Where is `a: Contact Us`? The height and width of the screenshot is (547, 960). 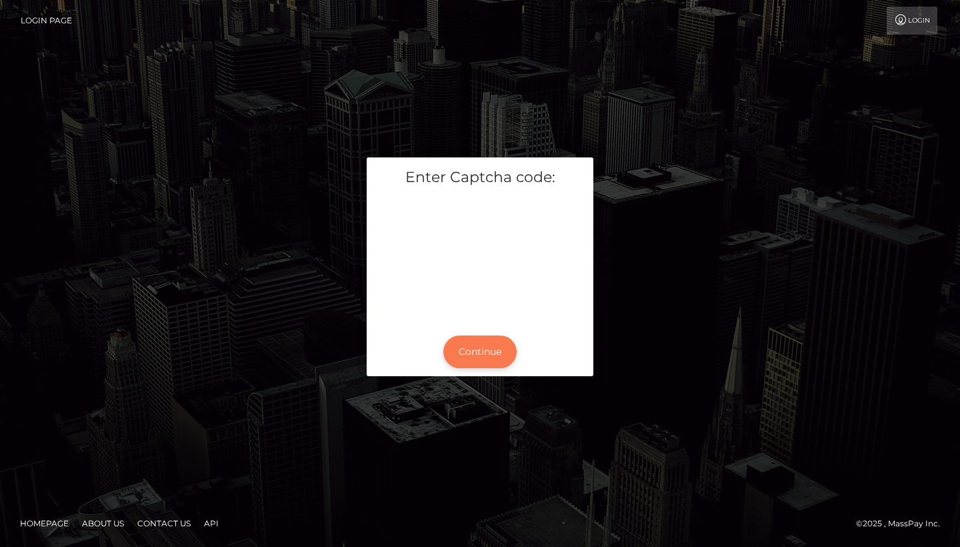
a: Contact Us is located at coordinates (164, 523).